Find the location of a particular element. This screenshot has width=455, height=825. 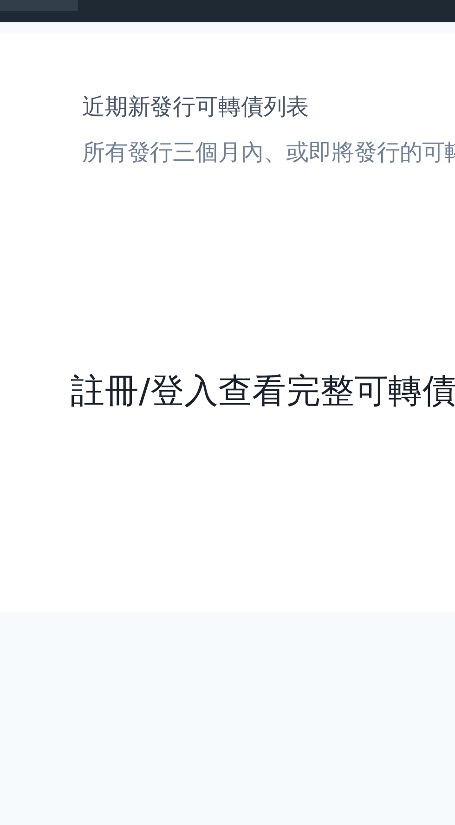

a: CBAS權利金 is located at coordinates (45, 177).